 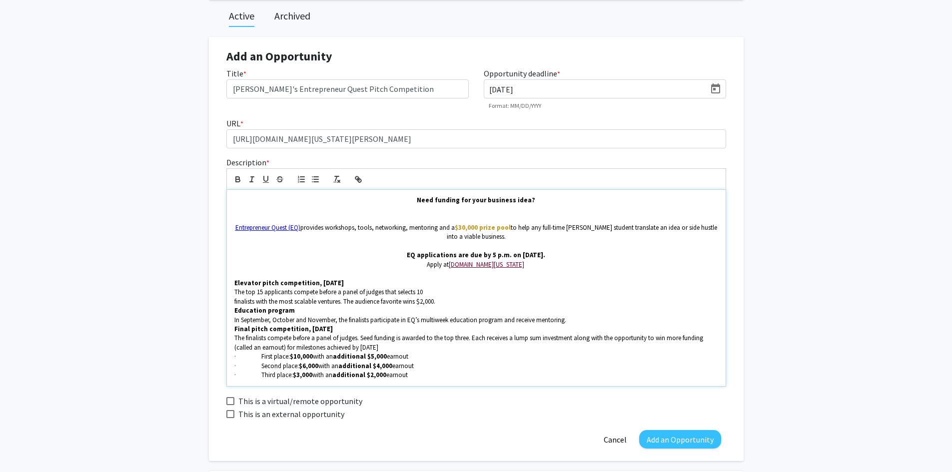 I want to click on h2: Active, so click(x=241, y=16).